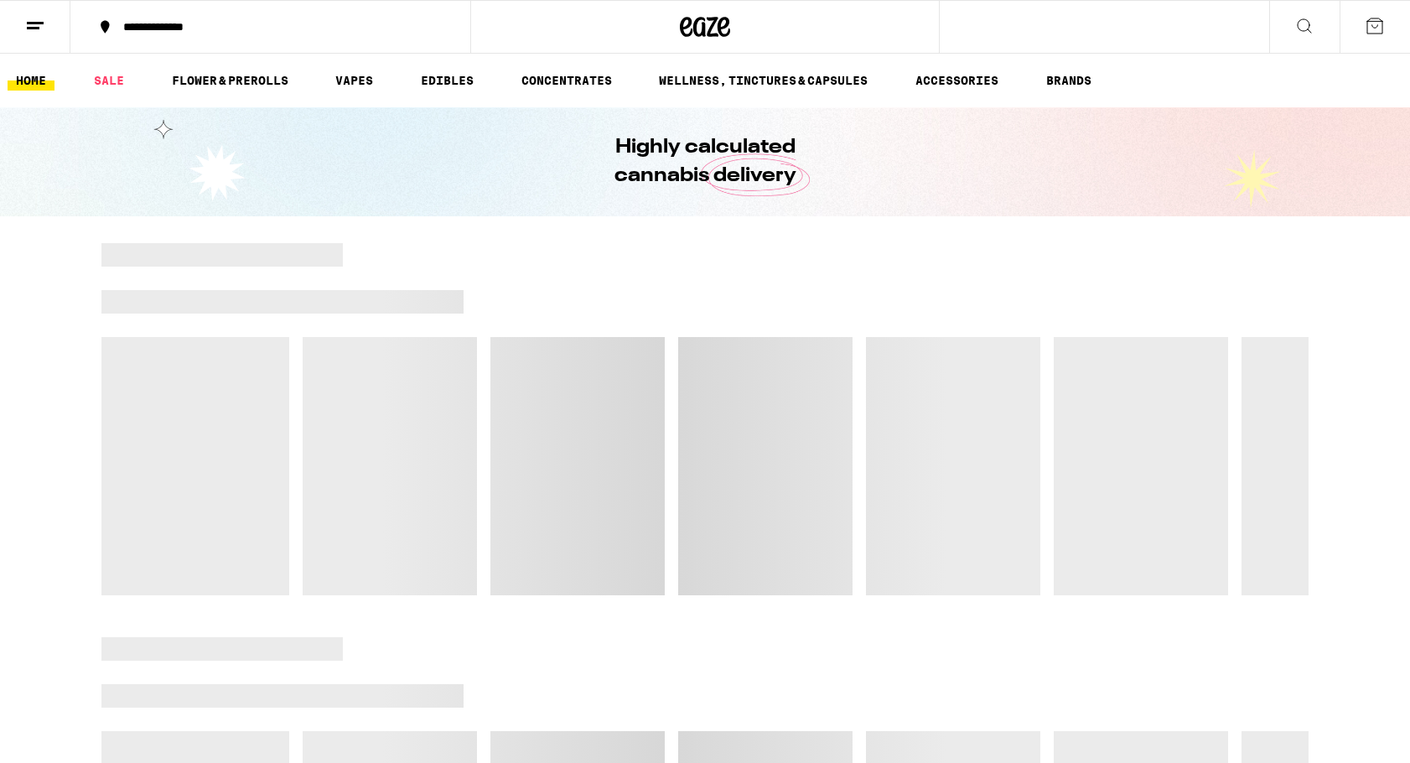 The height and width of the screenshot is (763, 1410). I want to click on a: ACCESSORIES, so click(956, 80).